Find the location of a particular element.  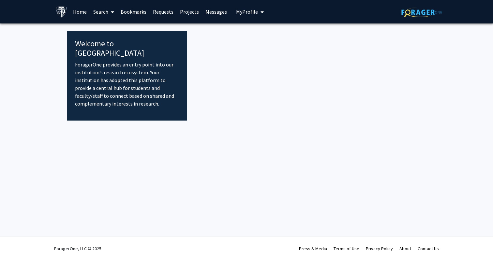

span: My Profile is located at coordinates (247, 12).